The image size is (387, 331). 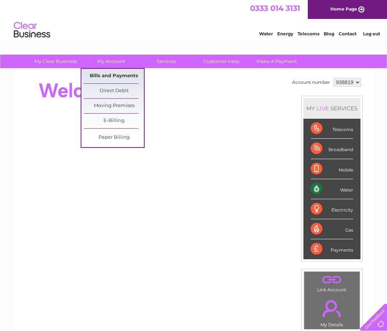 I want to click on a: Log out, so click(x=372, y=33).